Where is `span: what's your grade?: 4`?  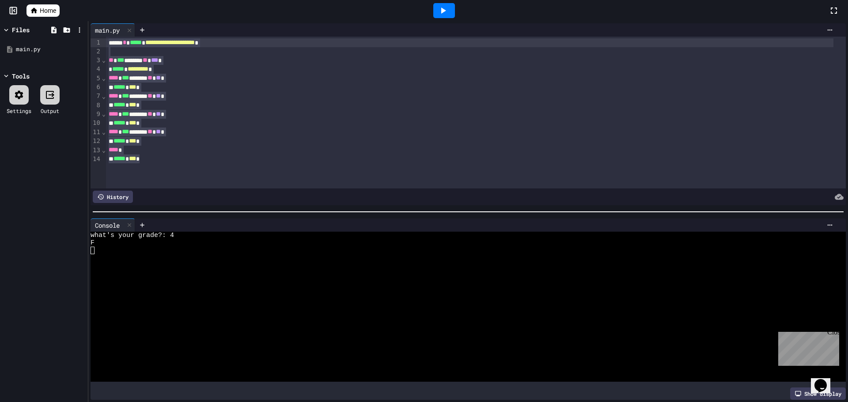
span: what's your grade?: 4 is located at coordinates (132, 235).